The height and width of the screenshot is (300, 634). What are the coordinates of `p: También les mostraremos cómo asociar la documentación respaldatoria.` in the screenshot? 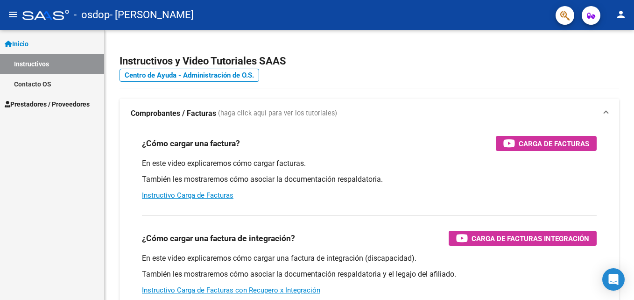 It's located at (369, 179).